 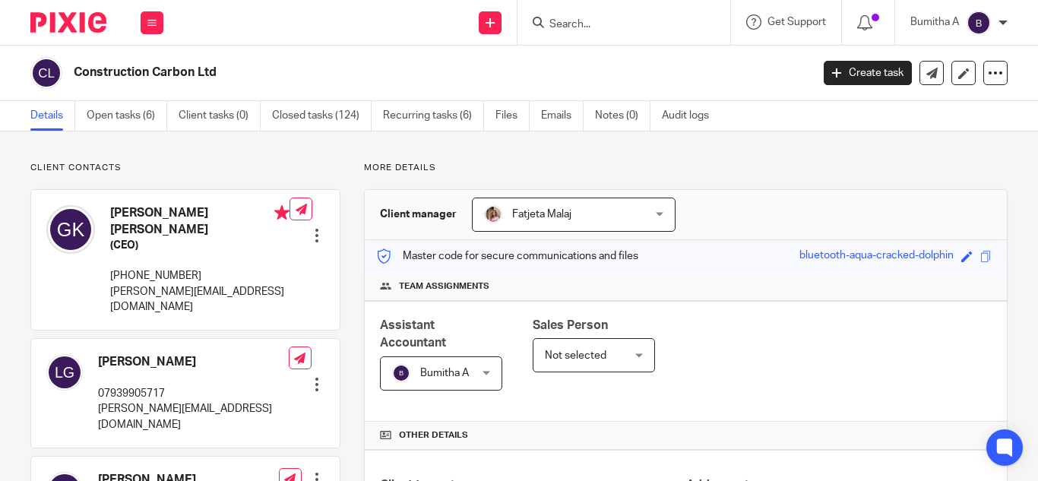 I want to click on a: Files, so click(x=512, y=115).